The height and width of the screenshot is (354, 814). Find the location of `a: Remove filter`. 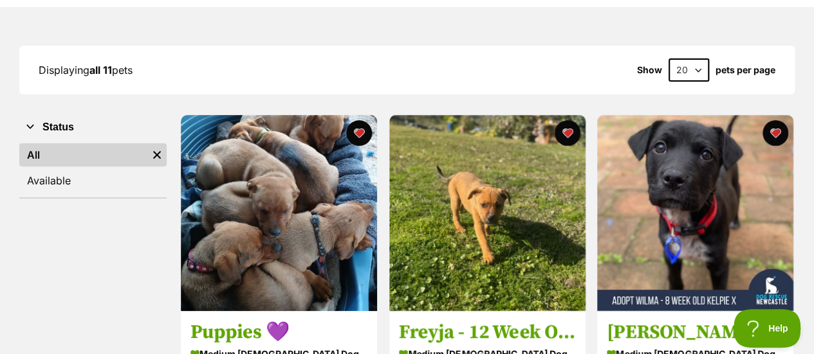

a: Remove filter is located at coordinates (157, 155).